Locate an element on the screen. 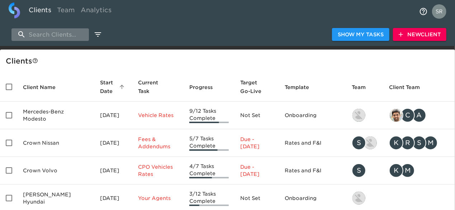 The image size is (455, 210). img: sandeep@simplemnt.com is located at coordinates (396, 115).